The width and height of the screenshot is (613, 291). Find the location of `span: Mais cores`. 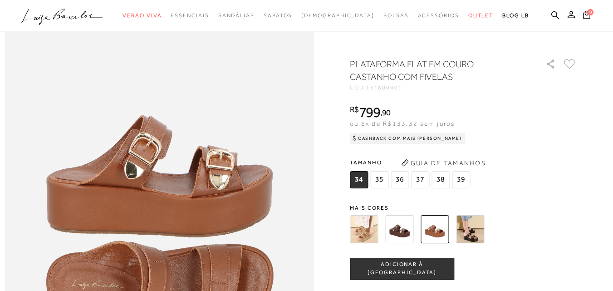

span: Mais cores is located at coordinates (464, 208).